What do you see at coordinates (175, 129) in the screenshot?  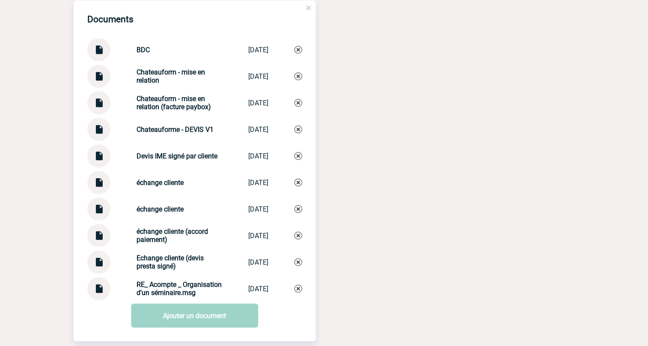 I see `strong: Chateauforme - DEVIS V1` at bounding box center [175, 129].